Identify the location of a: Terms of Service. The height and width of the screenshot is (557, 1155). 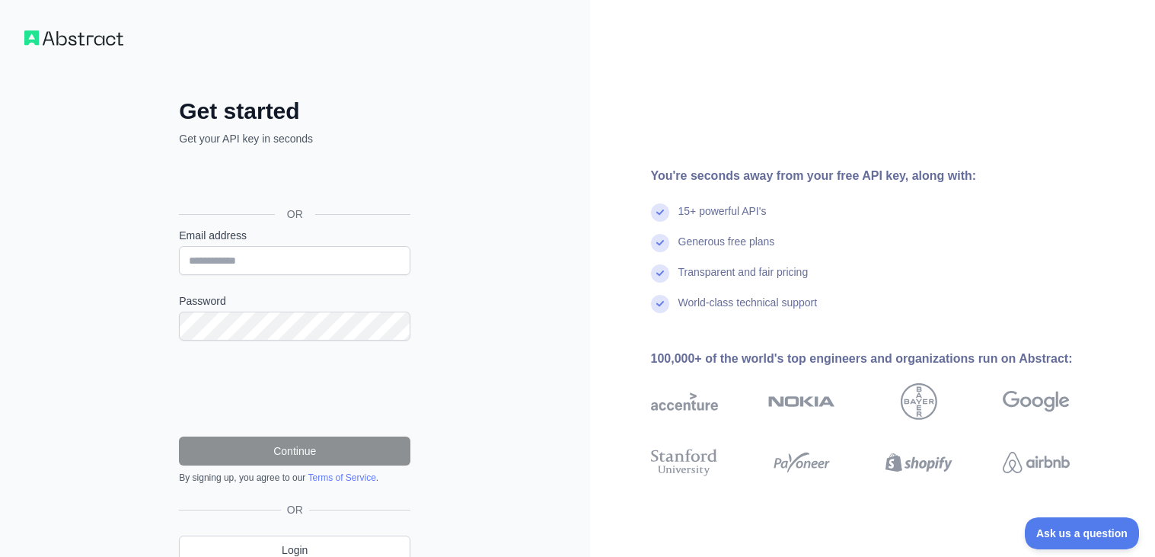
(341, 478).